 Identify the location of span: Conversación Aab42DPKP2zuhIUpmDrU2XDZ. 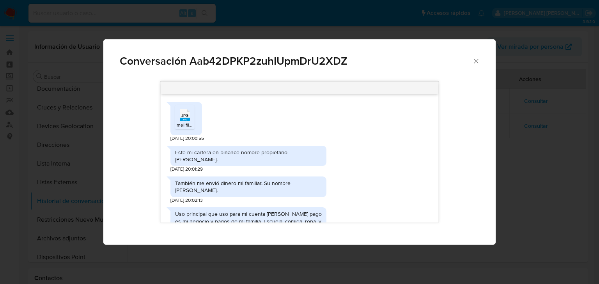
(296, 61).